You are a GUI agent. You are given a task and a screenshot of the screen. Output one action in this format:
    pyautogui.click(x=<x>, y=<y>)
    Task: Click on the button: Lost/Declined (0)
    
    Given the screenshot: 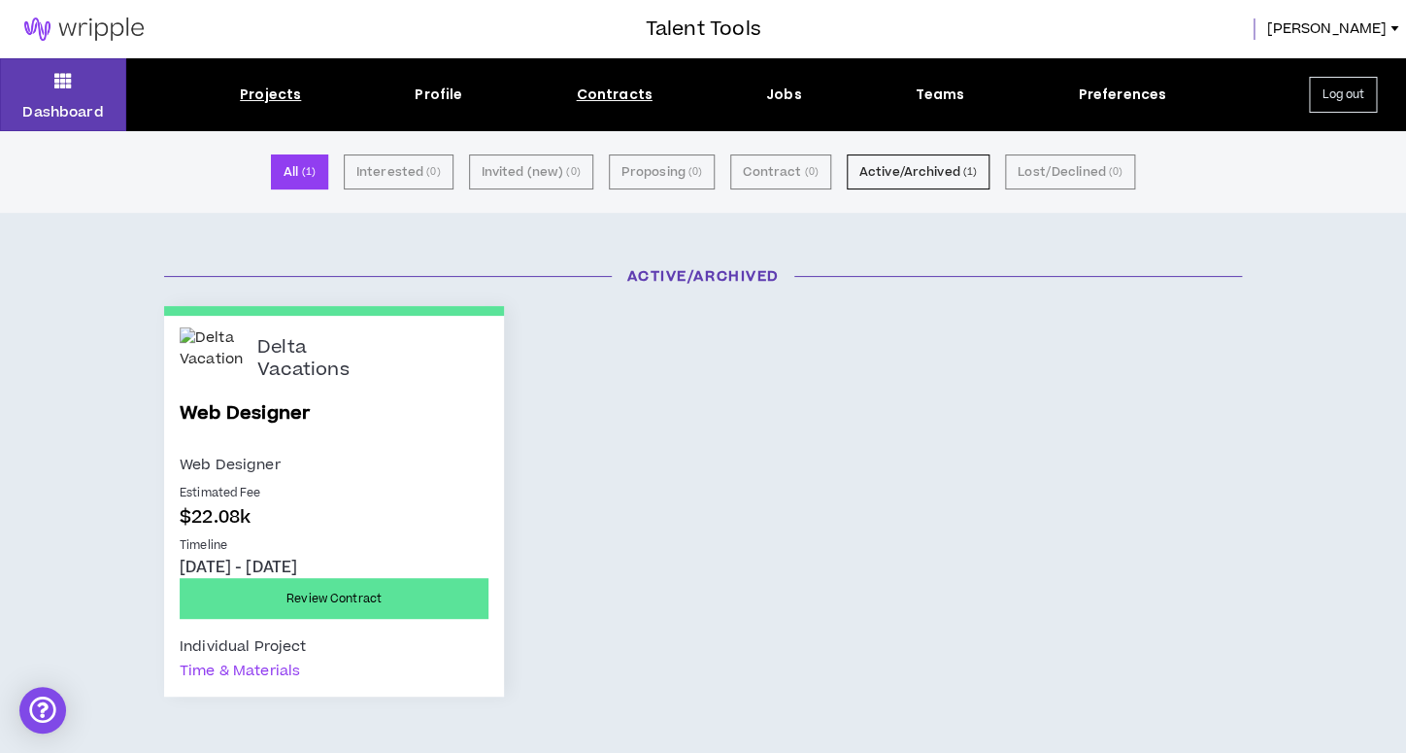 What is the action you would take?
    pyautogui.click(x=1070, y=172)
    